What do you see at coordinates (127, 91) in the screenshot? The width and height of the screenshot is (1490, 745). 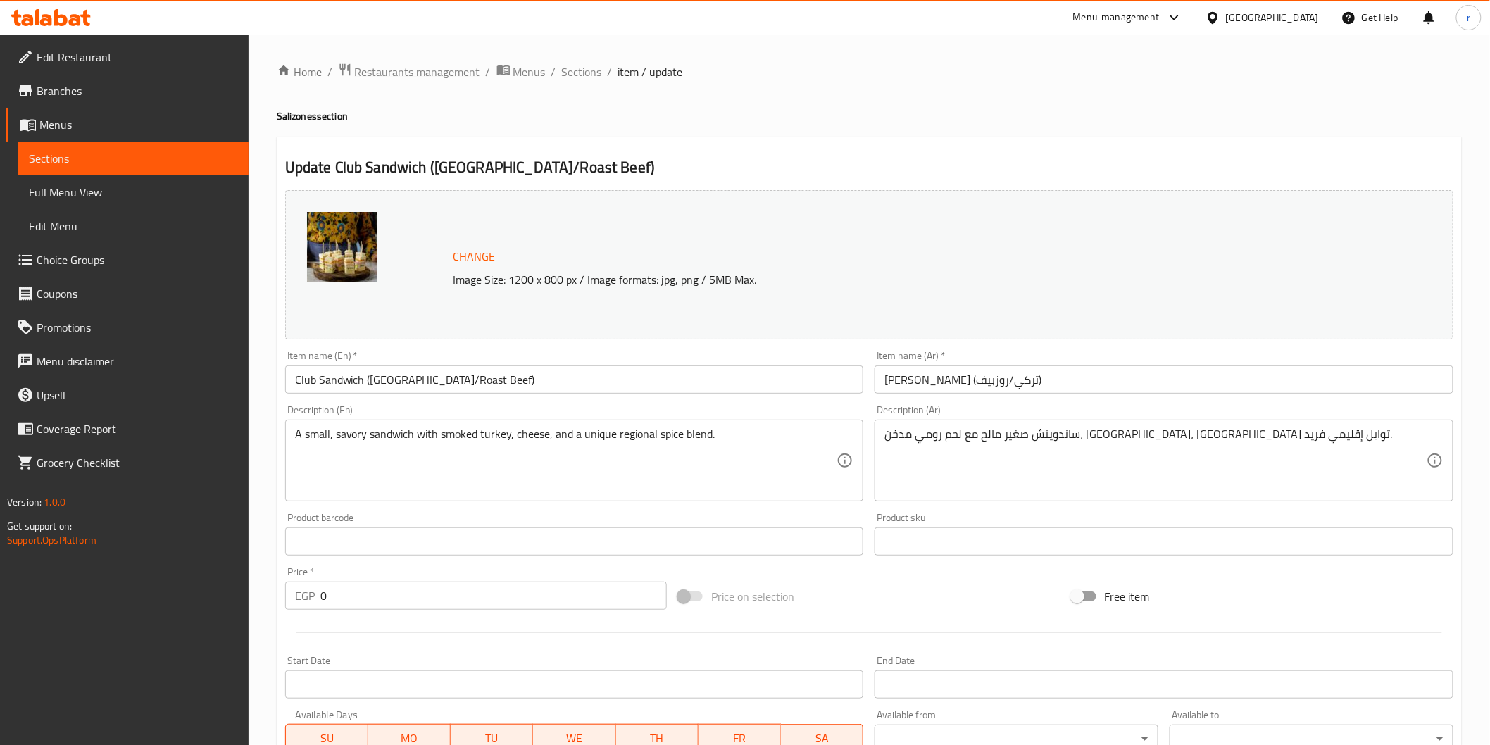 I see `a: Branches` at bounding box center [127, 91].